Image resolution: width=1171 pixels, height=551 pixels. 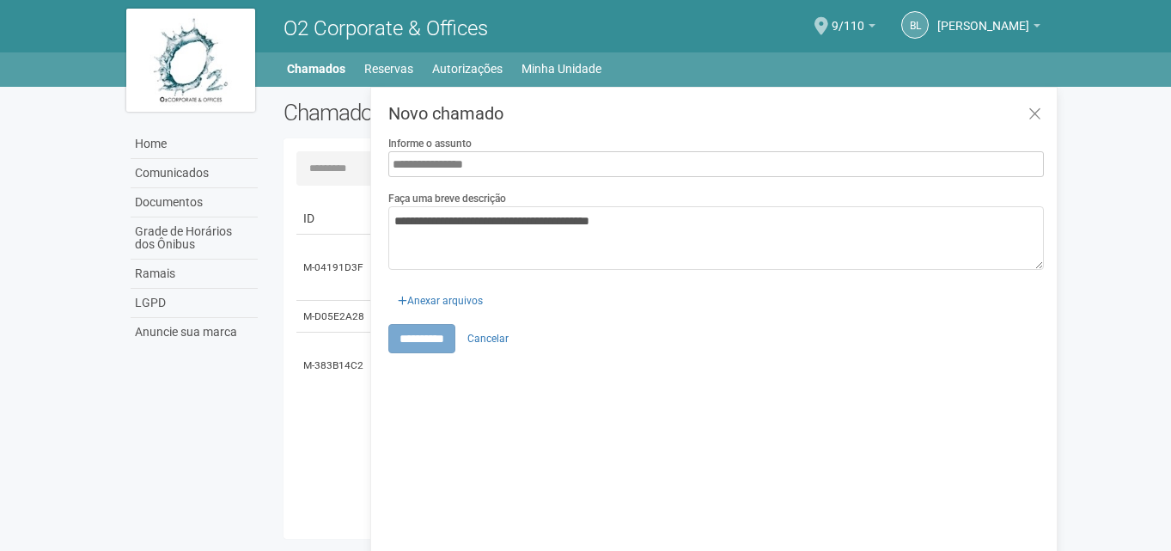 I want to click on span: 9/110, so click(x=848, y=17).